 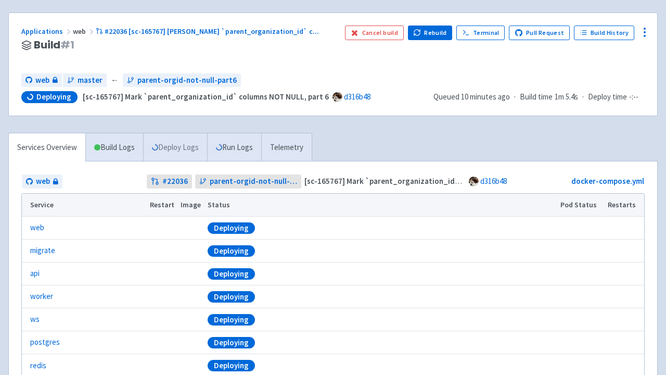 I want to click on a: Applications, so click(x=47, y=31).